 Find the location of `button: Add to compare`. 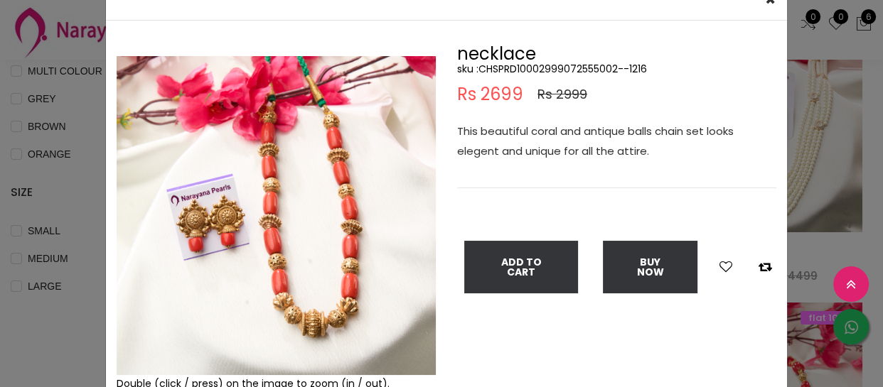

button: Add to compare is located at coordinates (765, 267).